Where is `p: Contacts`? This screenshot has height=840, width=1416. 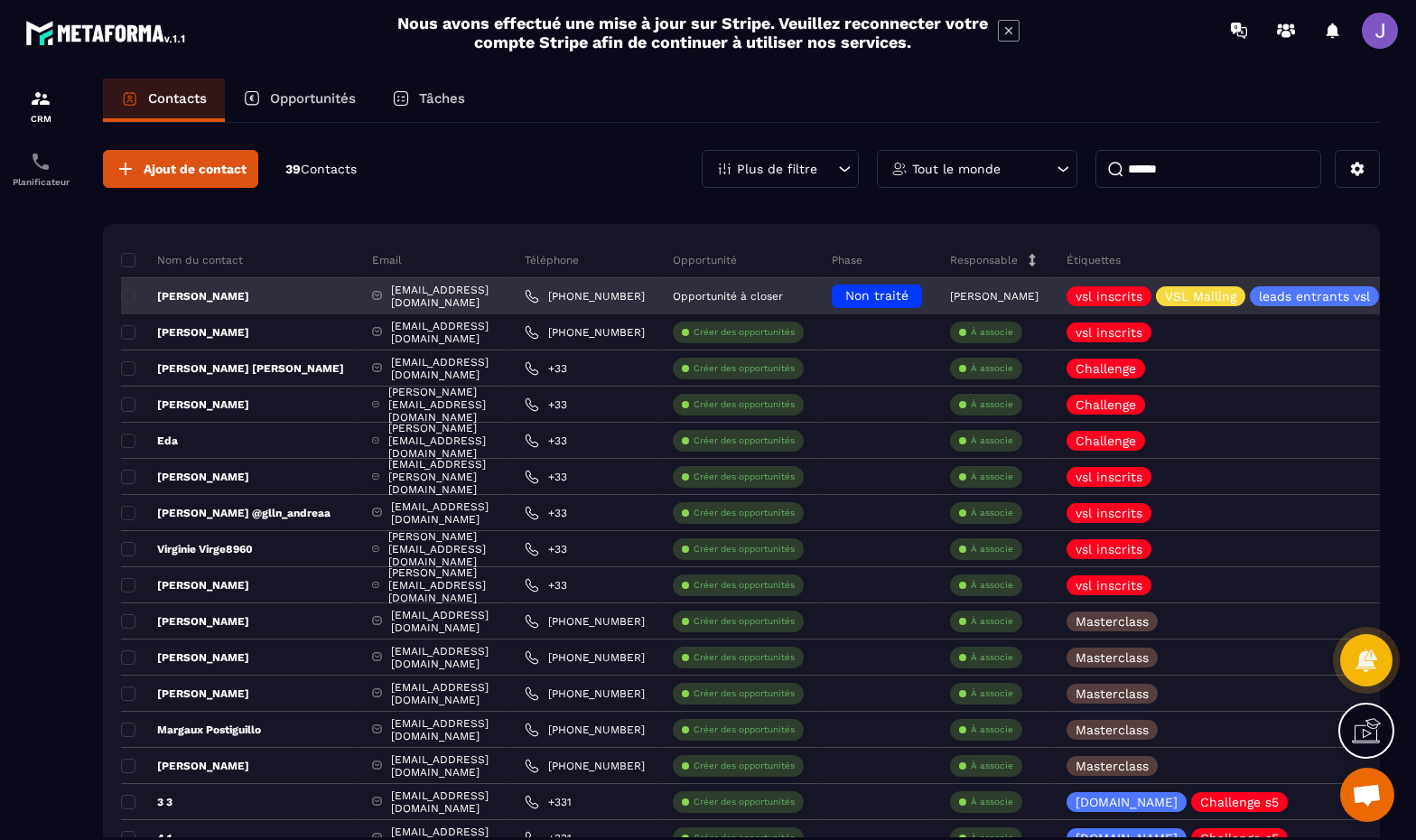
p: Contacts is located at coordinates (177, 99).